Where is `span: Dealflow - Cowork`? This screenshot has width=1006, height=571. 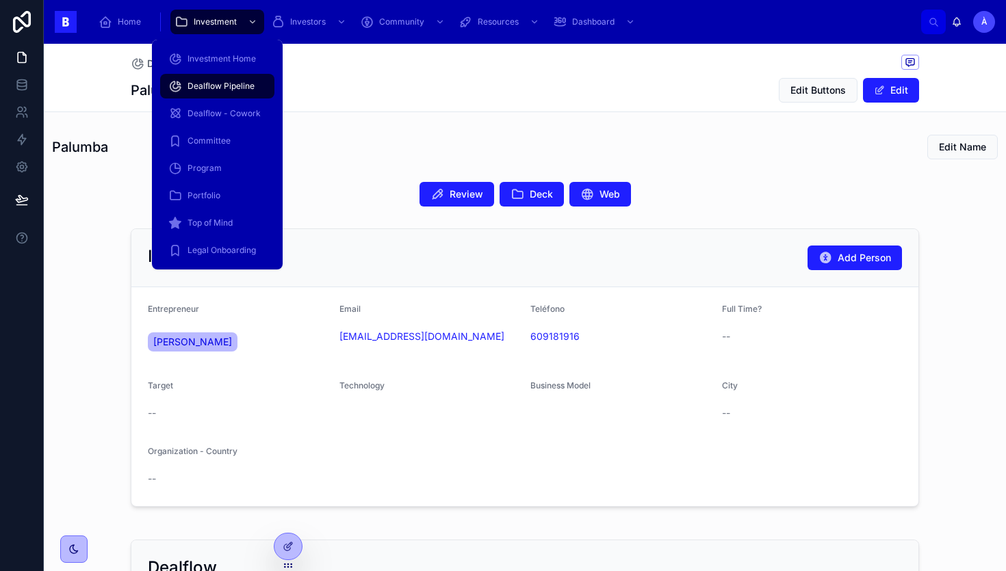 span: Dealflow - Cowork is located at coordinates (224, 114).